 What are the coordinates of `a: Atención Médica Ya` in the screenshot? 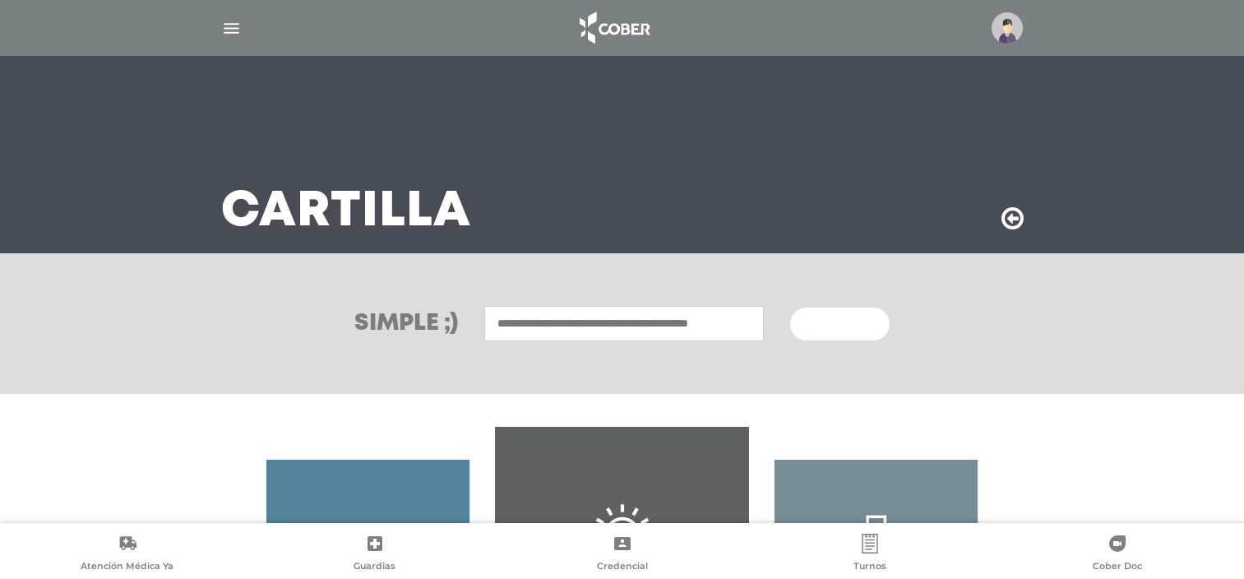 It's located at (127, 554).